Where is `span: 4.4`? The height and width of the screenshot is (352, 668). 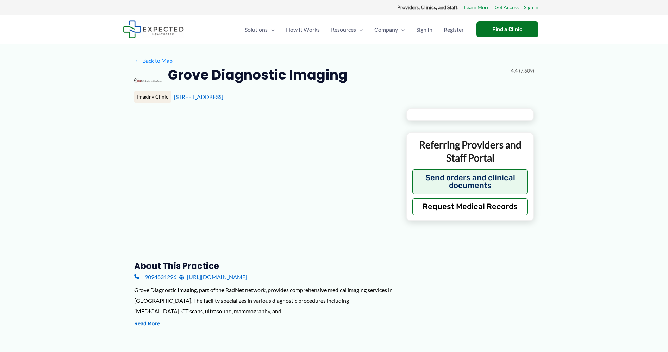 span: 4.4 is located at coordinates (514, 71).